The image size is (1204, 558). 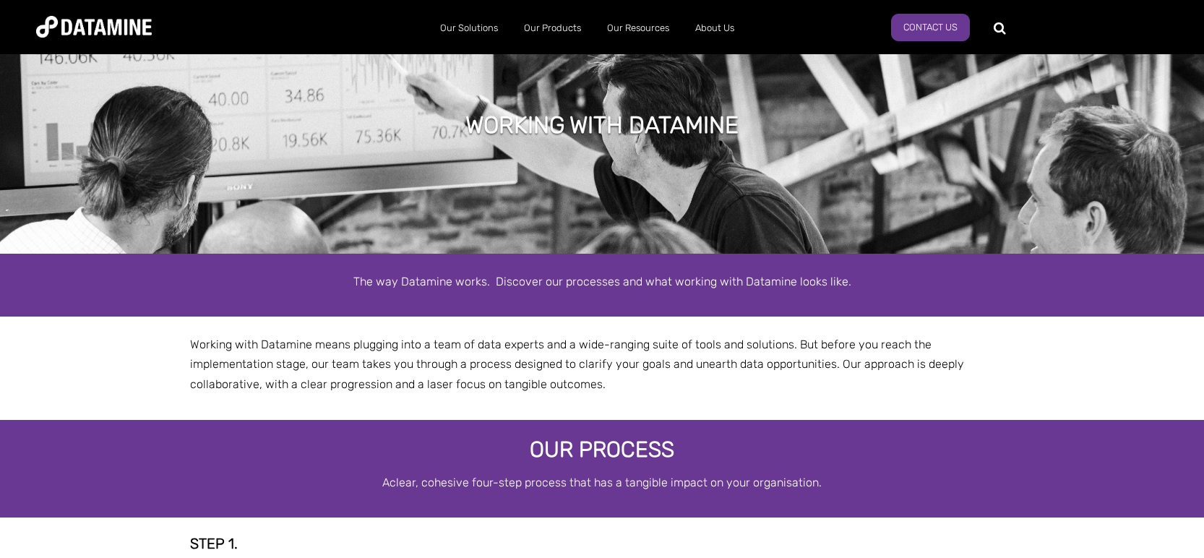 I want to click on a: Our Solutions, so click(x=469, y=28).